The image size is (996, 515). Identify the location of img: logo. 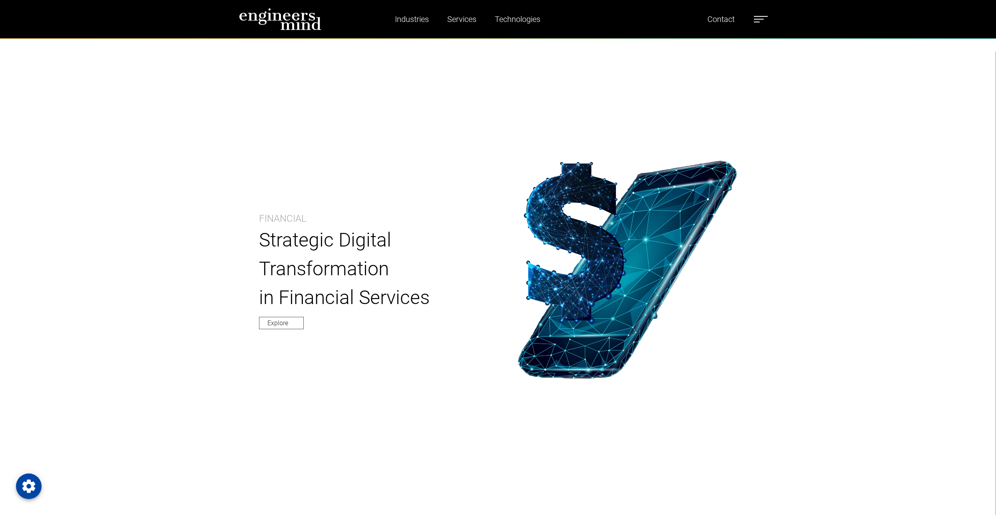
(280, 19).